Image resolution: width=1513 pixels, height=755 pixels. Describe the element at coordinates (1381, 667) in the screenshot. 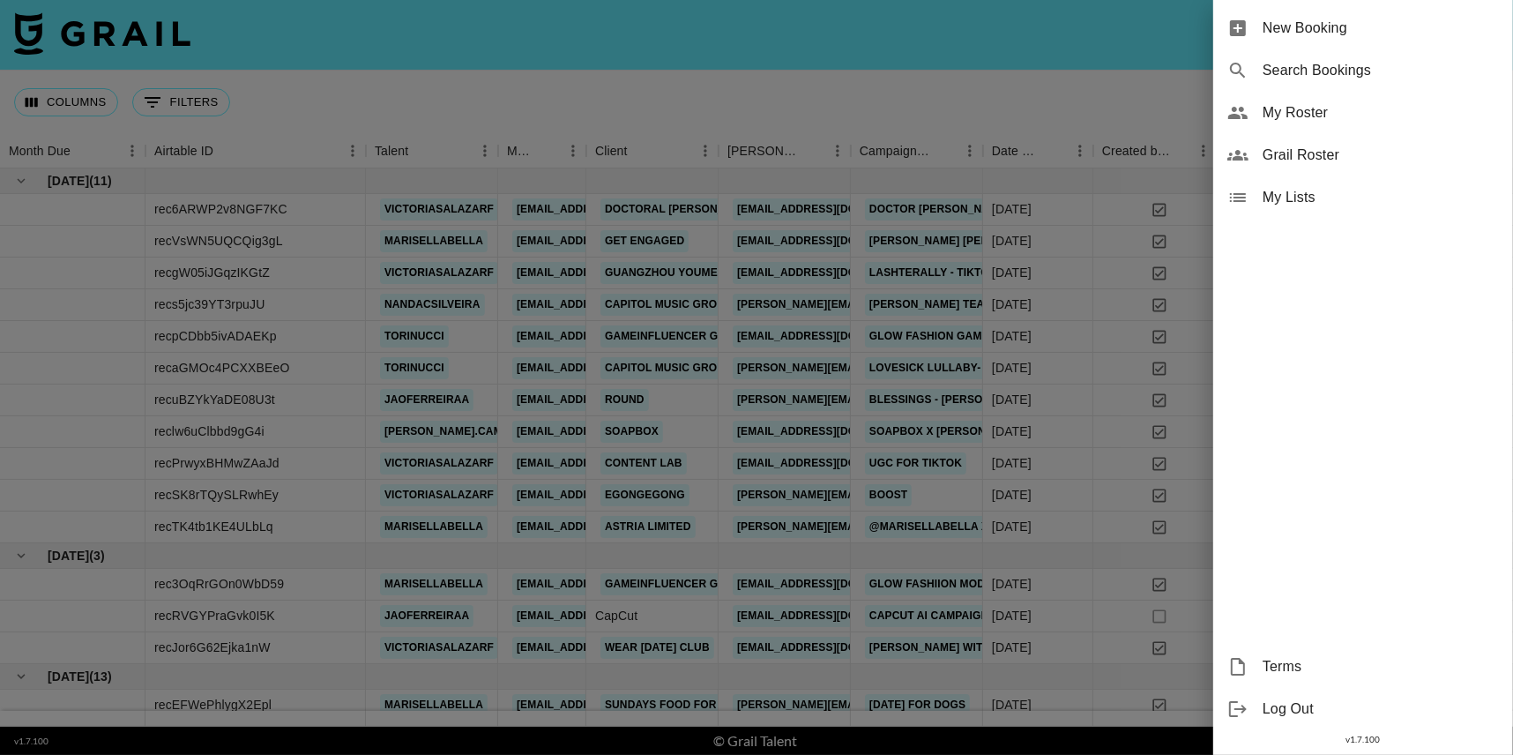

I see `span: Terms` at that location.